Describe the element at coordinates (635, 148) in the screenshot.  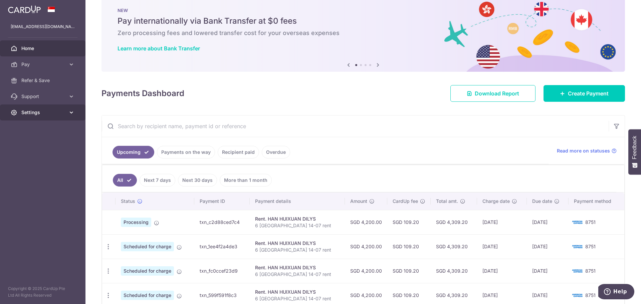
I see `span: Feedback` at that location.